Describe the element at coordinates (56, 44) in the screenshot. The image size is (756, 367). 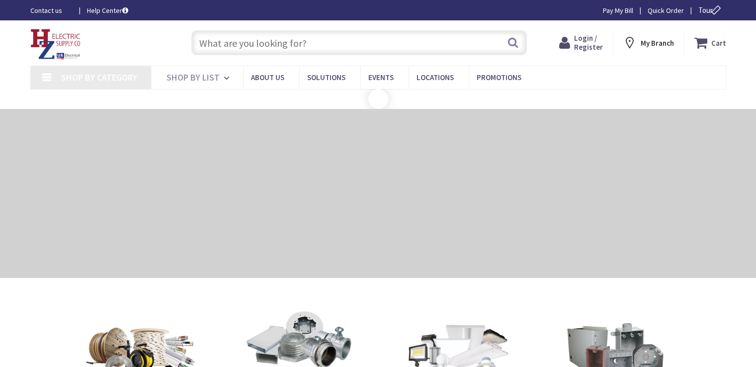
I see `img: HZ Electric Supply` at that location.